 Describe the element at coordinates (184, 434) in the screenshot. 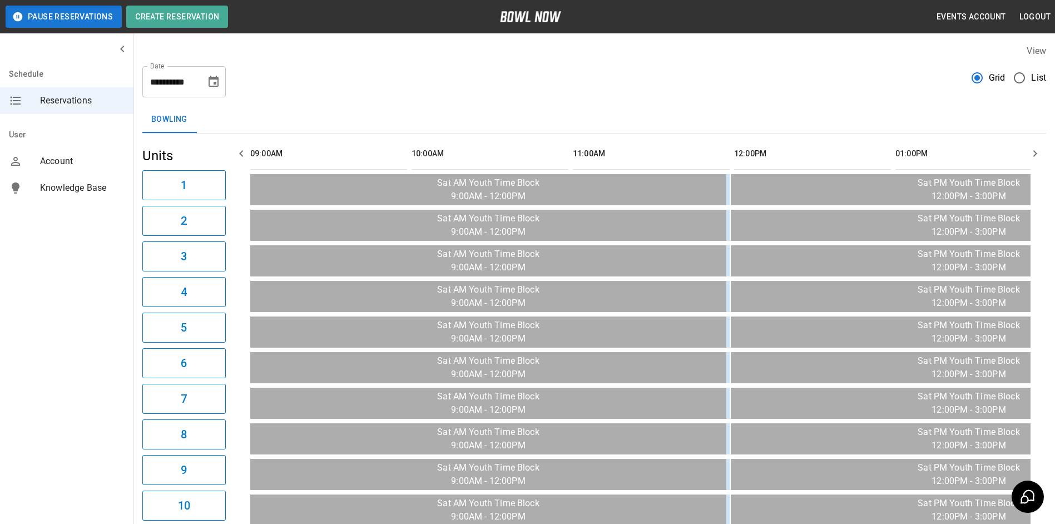

I see `button: 8` at that location.